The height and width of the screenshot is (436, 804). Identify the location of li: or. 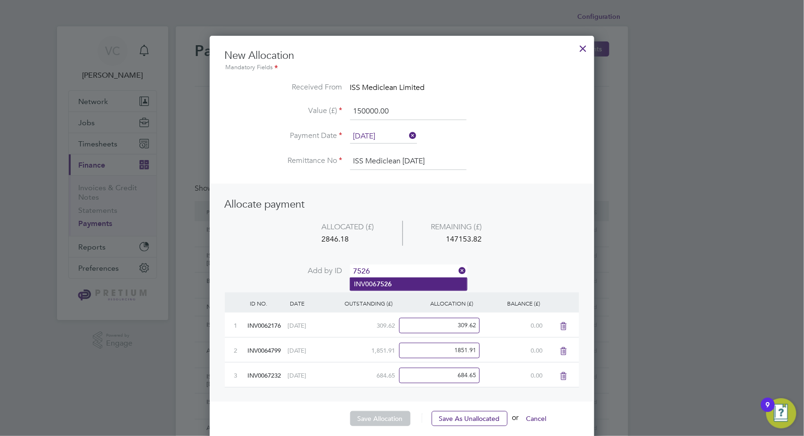
(402, 424).